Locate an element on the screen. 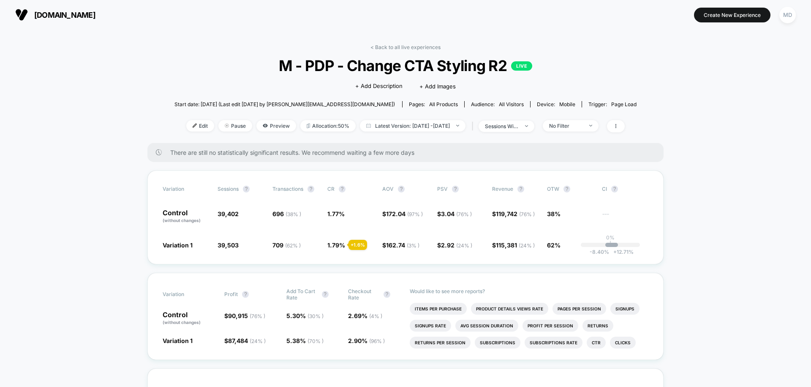 This screenshot has height=387, width=811. span: + Add Description is located at coordinates (379, 86).